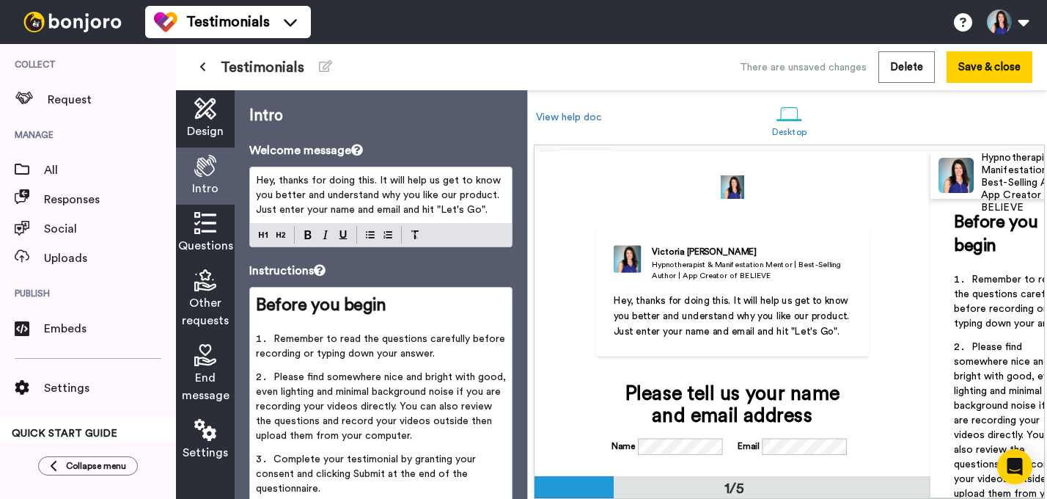  What do you see at coordinates (1015, 466) in the screenshot?
I see `div: Open Intercom Messenger` at bounding box center [1015, 466].